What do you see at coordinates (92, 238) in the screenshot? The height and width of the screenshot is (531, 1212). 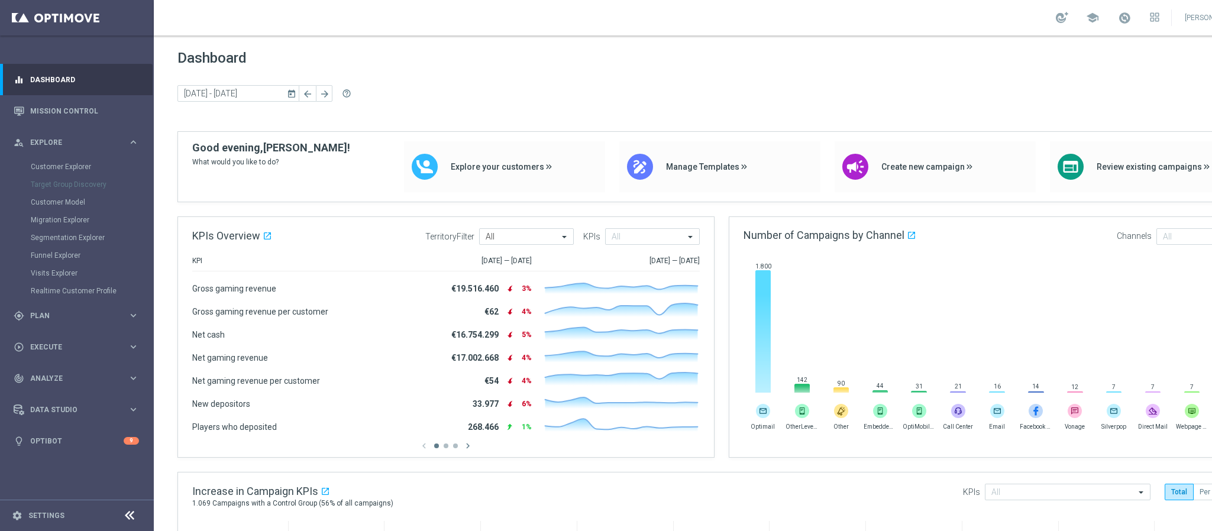 I see `div: Segmentation Explorer` at bounding box center [92, 238].